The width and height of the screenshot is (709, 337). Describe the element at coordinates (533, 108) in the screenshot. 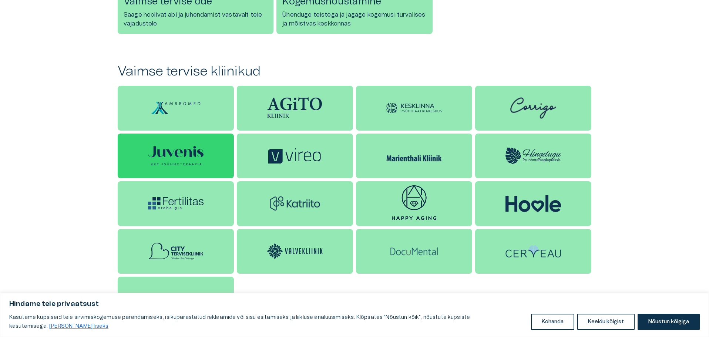

I see `a: Corrigo logo` at that location.